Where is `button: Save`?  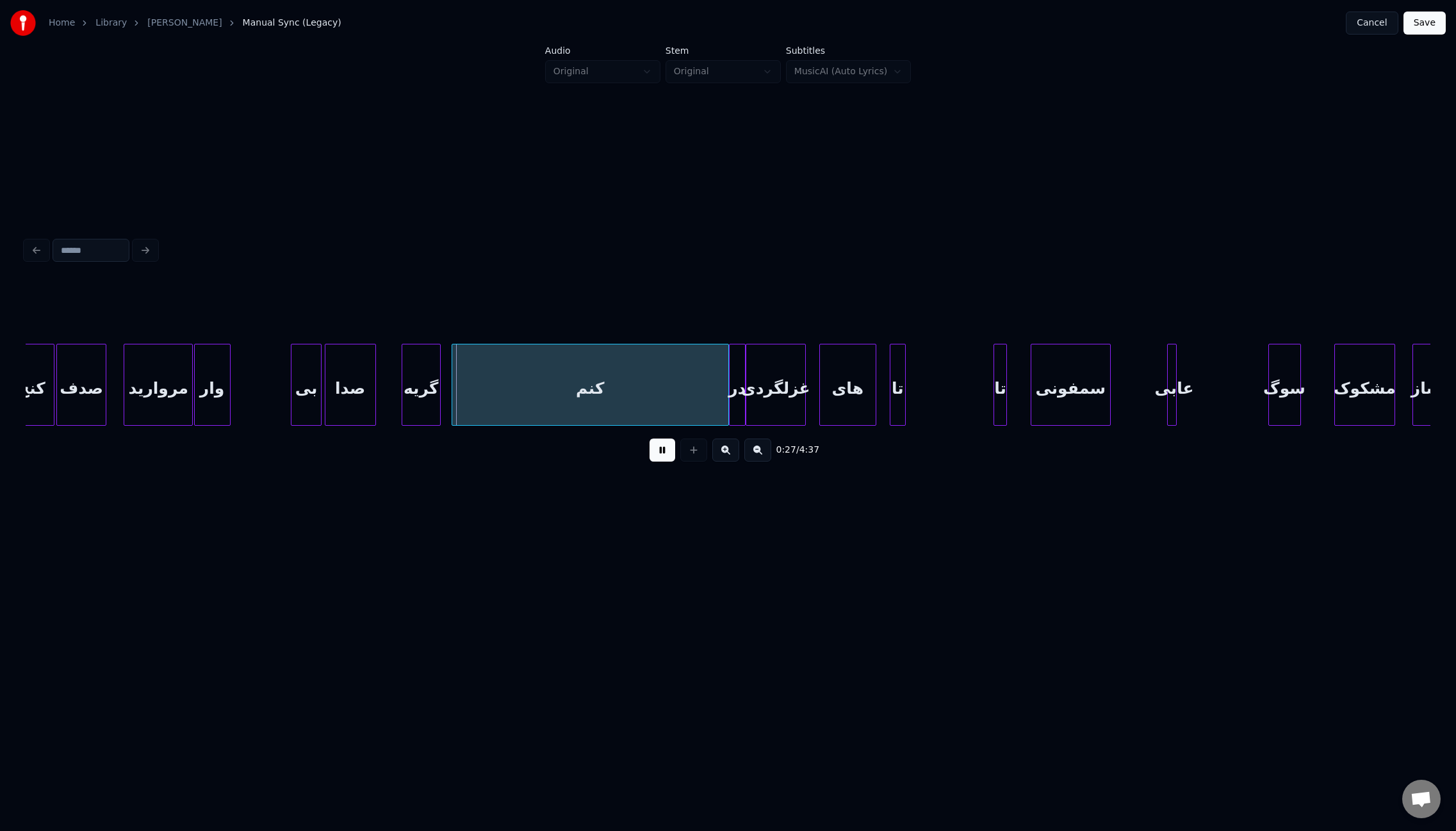
button: Save is located at coordinates (1425, 23).